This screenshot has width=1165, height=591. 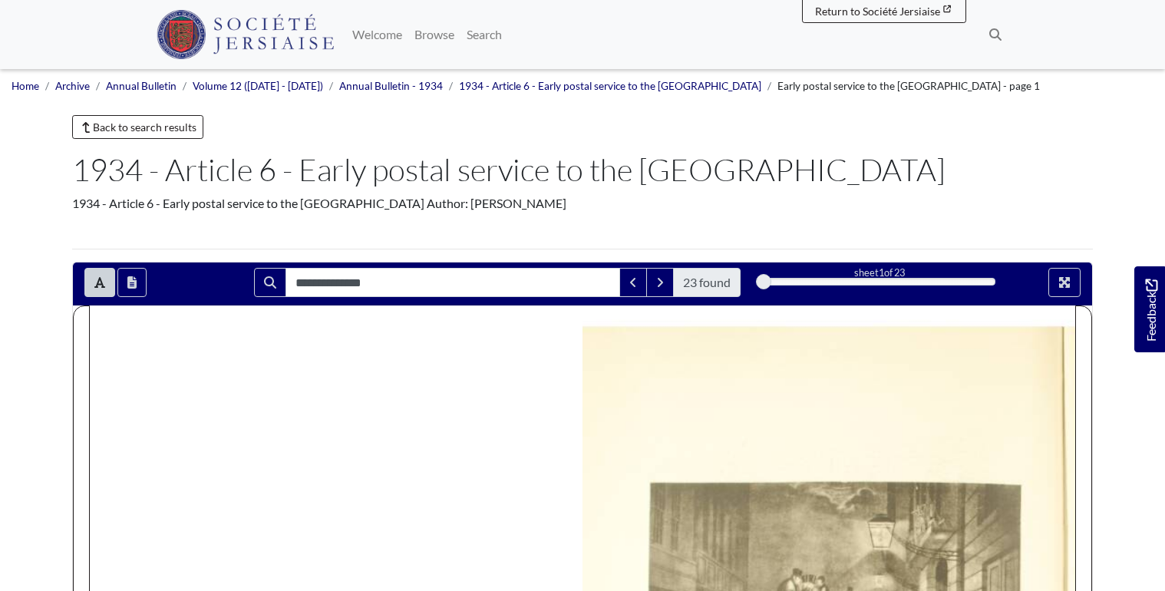 What do you see at coordinates (878, 11) in the screenshot?
I see `span: Return to Société Jersiaise` at bounding box center [878, 11].